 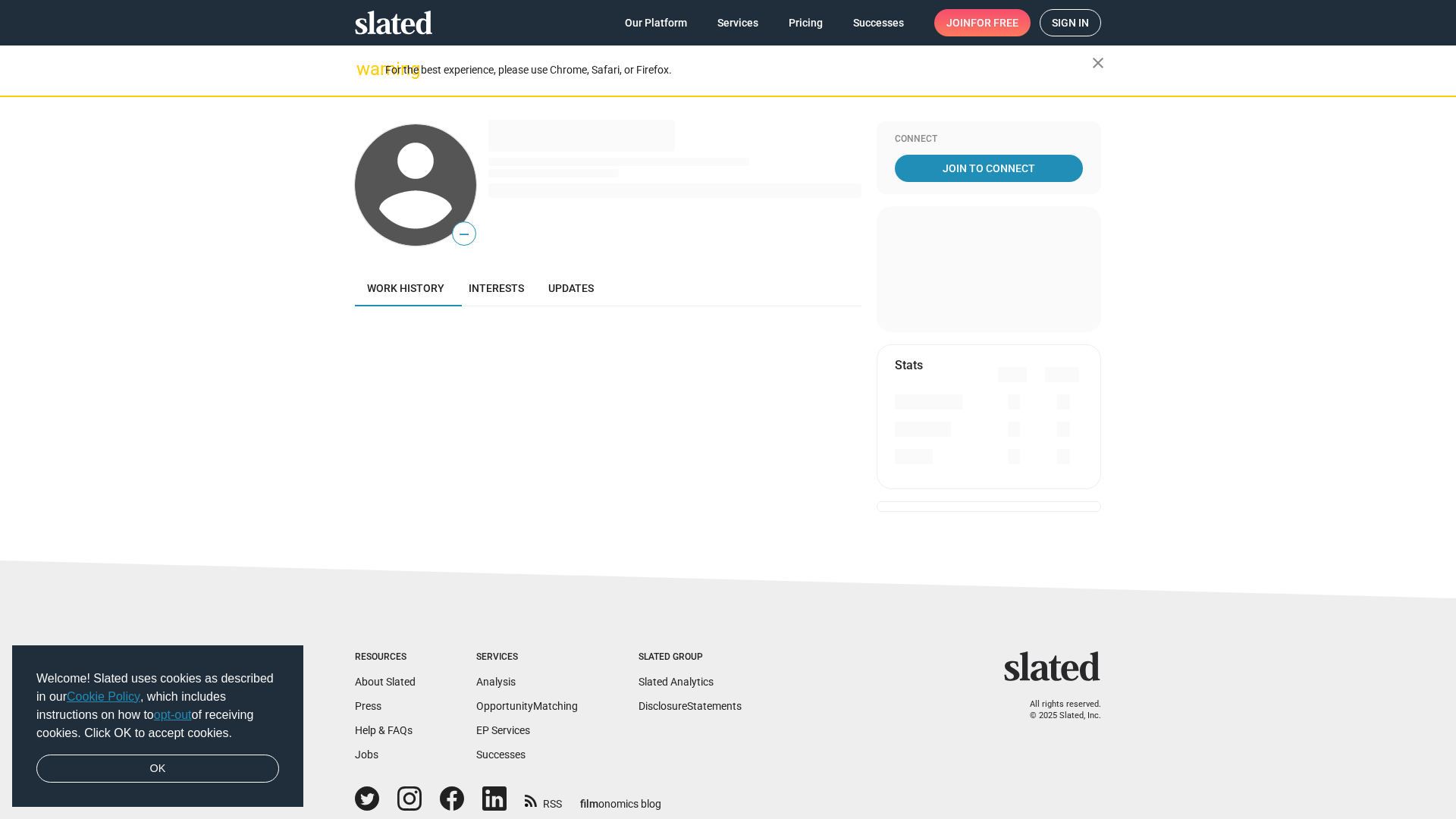 What do you see at coordinates (982, 22) in the screenshot?
I see `span: Join` at bounding box center [982, 22].